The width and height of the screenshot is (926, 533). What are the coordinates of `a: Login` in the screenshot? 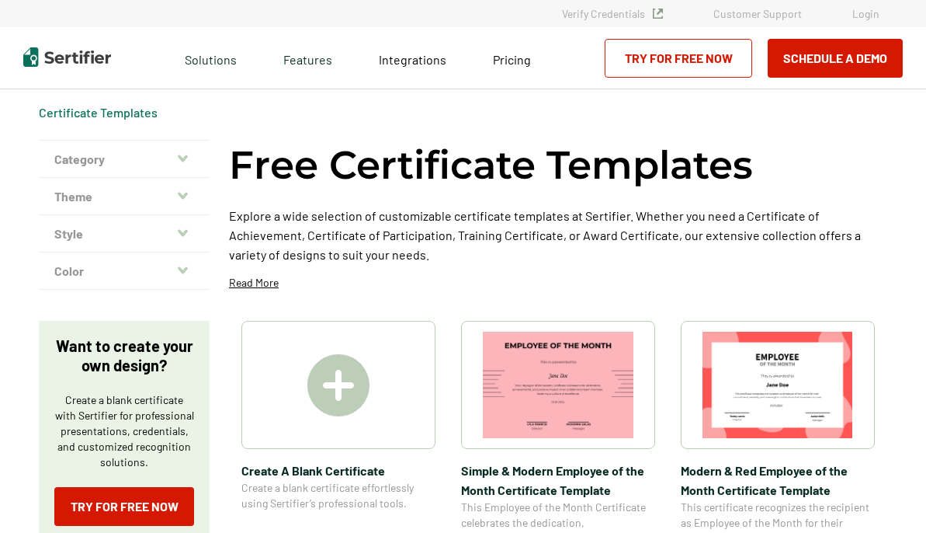 It's located at (866, 13).